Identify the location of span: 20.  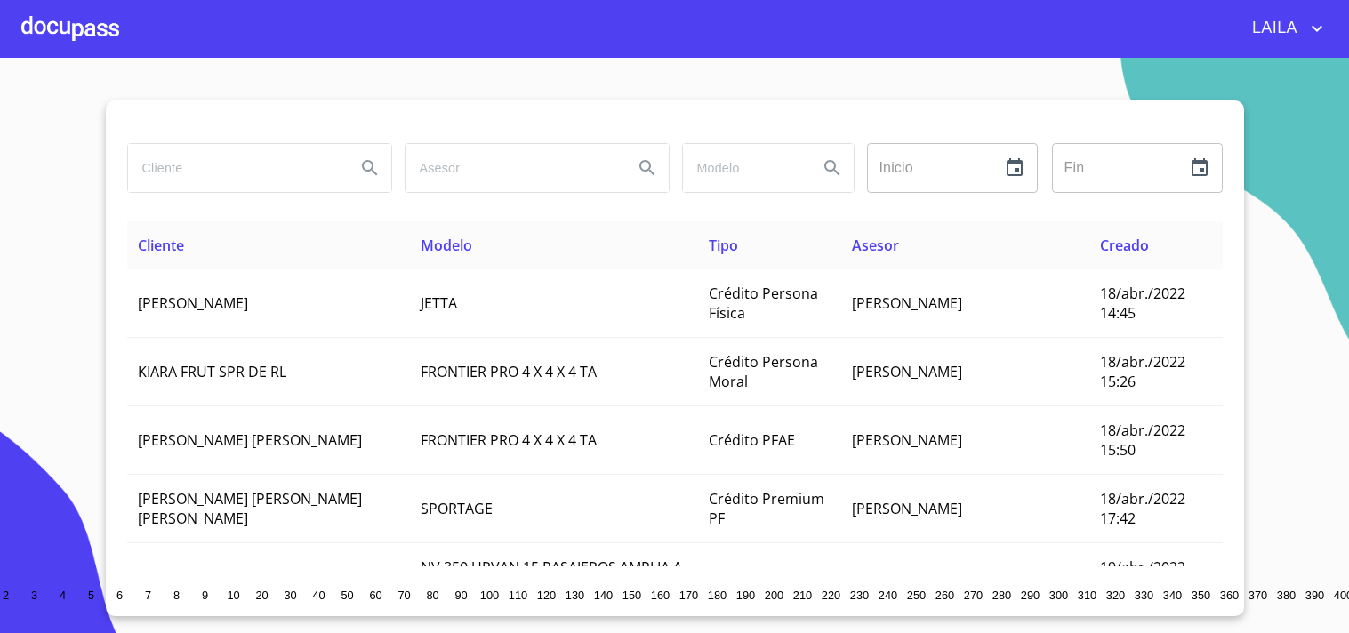
(261, 595).